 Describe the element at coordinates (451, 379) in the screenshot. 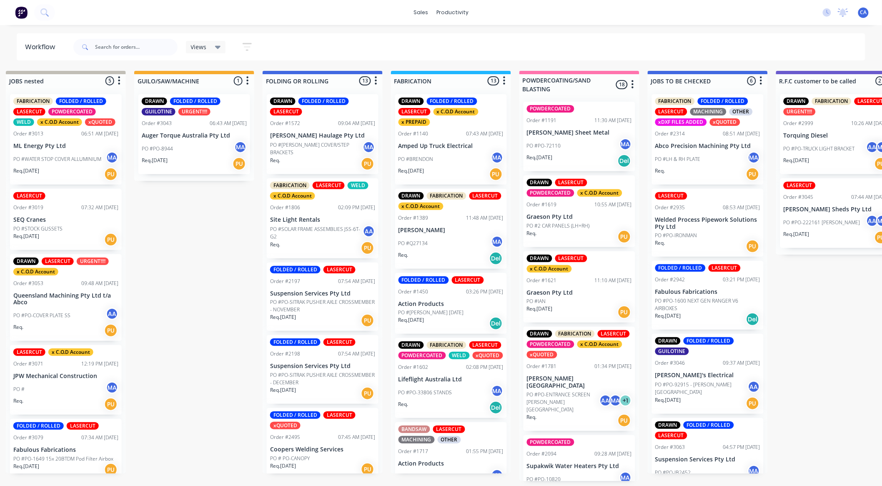

I see `p: Lifeflight Australia Ltd` at that location.